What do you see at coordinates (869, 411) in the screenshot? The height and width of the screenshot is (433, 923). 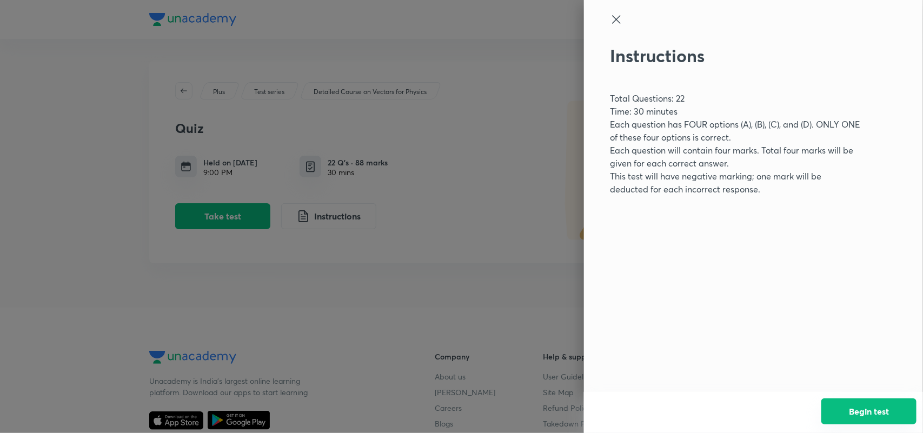 I see `button: Begin test` at bounding box center [869, 411].